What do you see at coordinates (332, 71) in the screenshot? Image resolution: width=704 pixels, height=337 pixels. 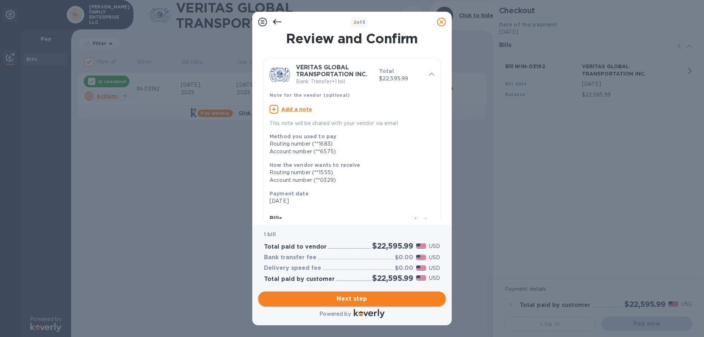 I see `b: VERITAS GLOBAL TRANSPORTATION INC.` at bounding box center [332, 71].